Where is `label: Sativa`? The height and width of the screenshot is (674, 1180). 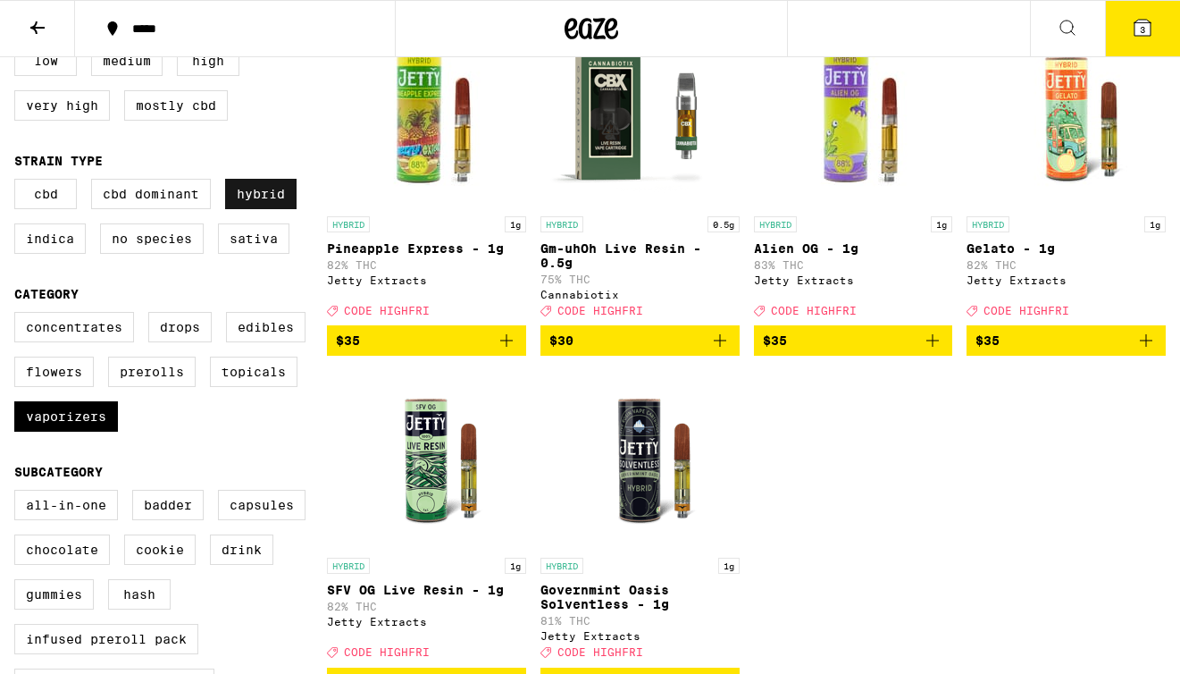
label: Sativa is located at coordinates (254, 239).